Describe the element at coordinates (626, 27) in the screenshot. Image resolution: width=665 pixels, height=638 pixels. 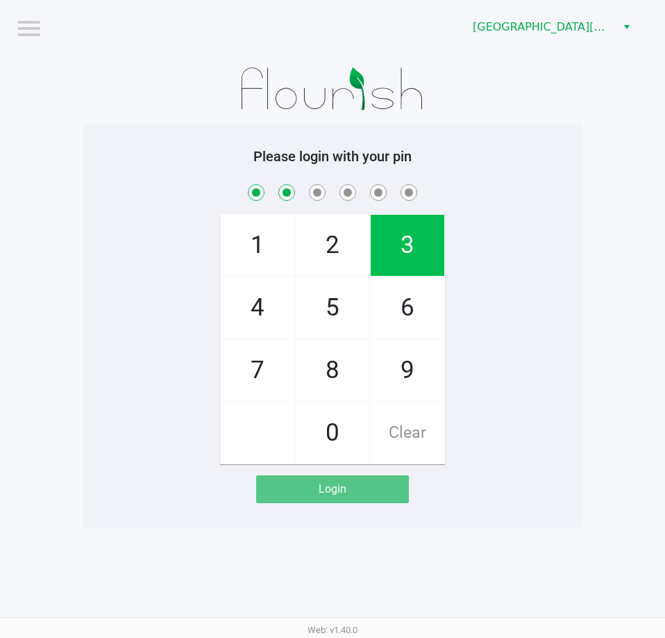
I see `button: Select` at that location.